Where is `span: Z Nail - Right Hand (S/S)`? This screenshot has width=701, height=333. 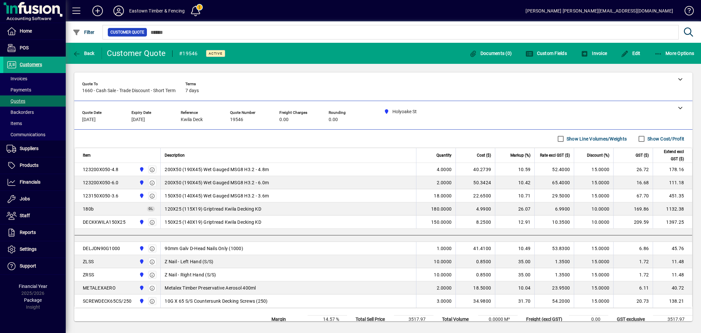
span: Z Nail - Right Hand (S/S) is located at coordinates (190, 275).